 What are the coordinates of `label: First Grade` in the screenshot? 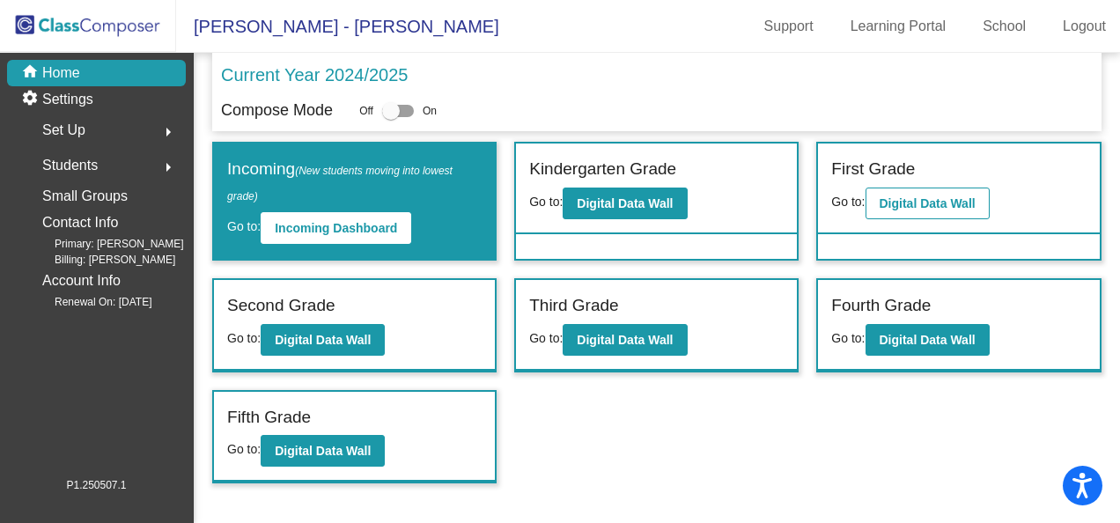 It's located at (872, 169).